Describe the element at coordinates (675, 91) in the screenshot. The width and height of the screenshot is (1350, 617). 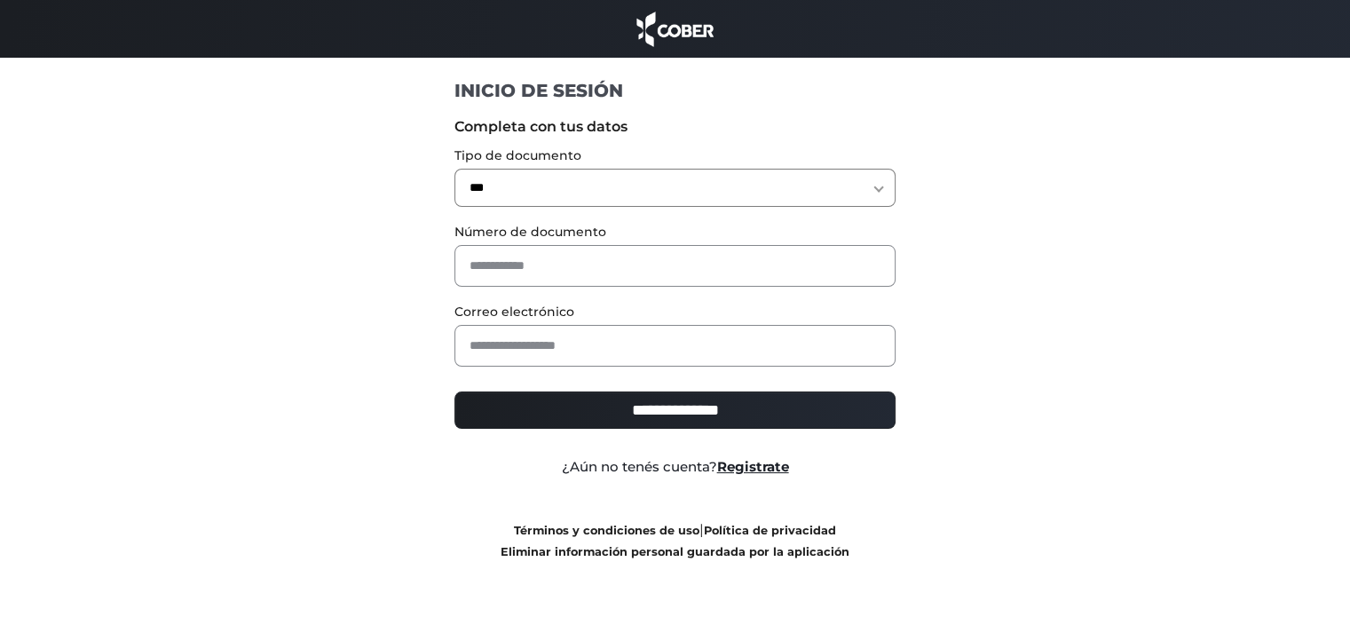
I see `h1: INICIO DE SESIÓN` at that location.